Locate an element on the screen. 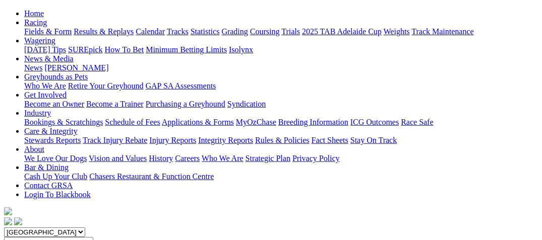  a: Wagering is located at coordinates (40, 40).